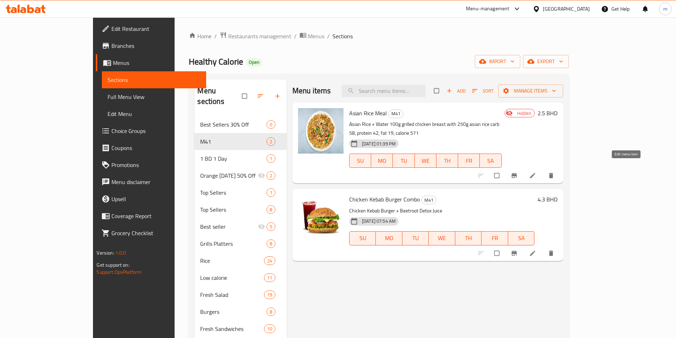 The width and height of the screenshot is (676, 338). Describe the element at coordinates (469, 161) in the screenshot. I see `span: FR` at that location.